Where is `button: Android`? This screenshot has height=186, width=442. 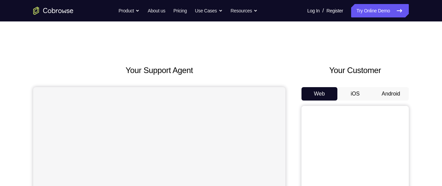 button: Android is located at coordinates (391, 94).